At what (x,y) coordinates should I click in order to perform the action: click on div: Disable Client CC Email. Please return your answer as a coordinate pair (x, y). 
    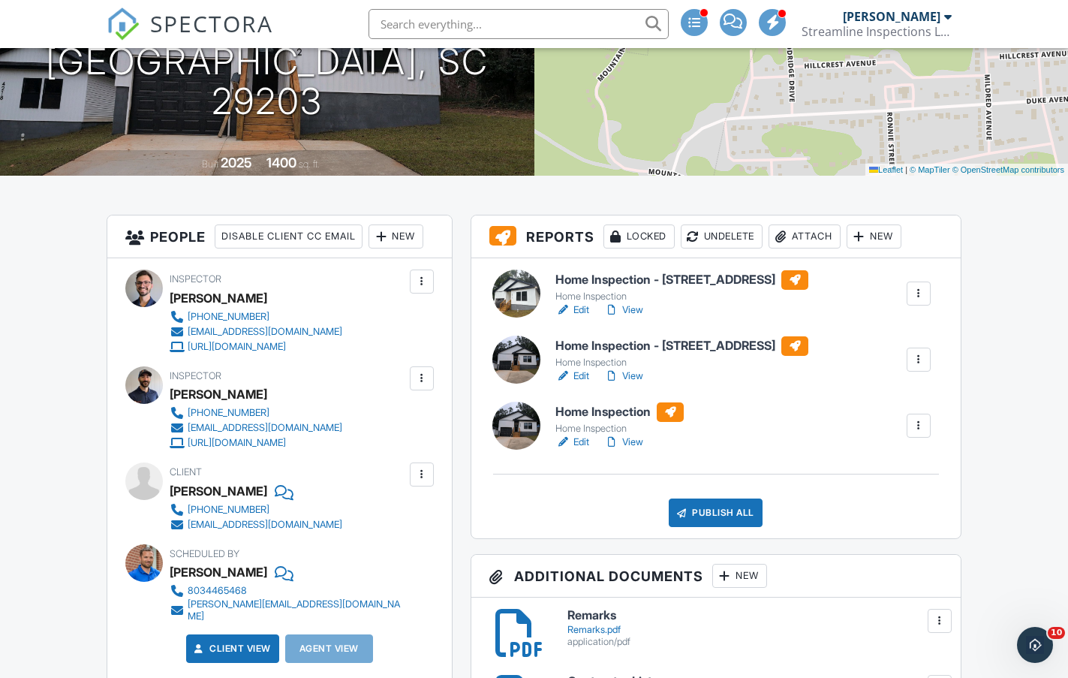
    Looking at the image, I should click on (288, 236).